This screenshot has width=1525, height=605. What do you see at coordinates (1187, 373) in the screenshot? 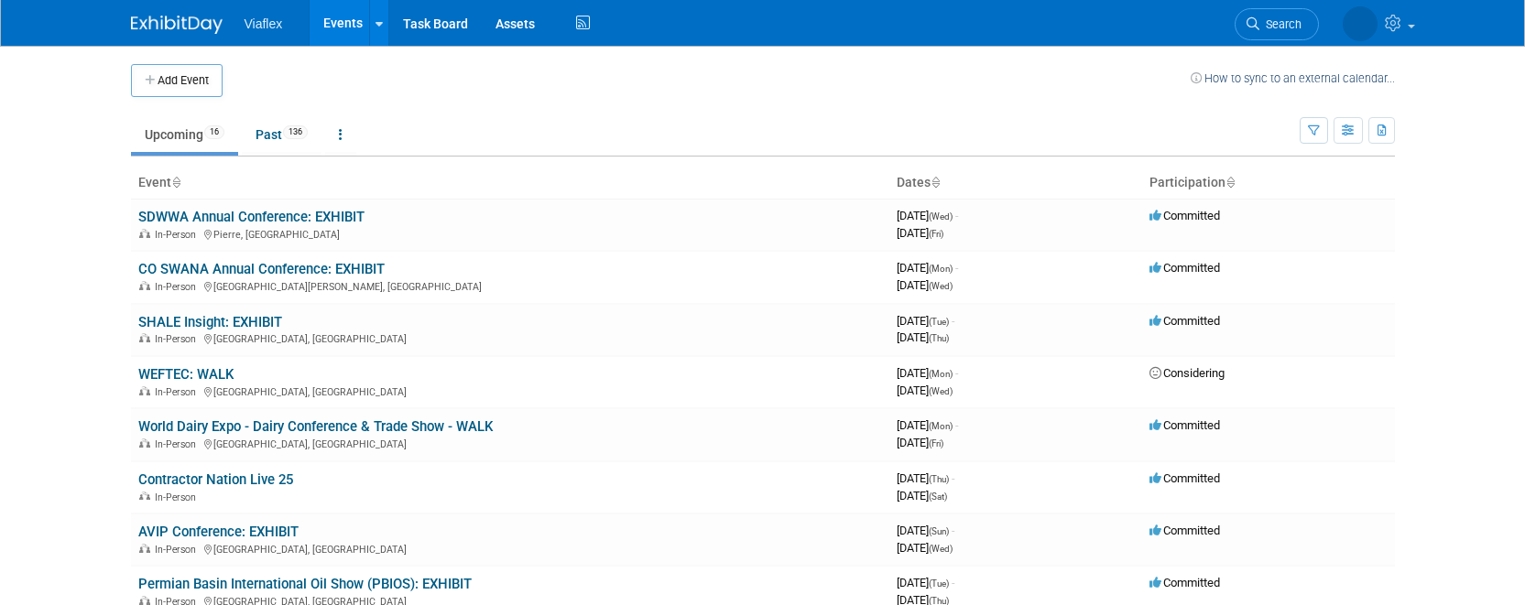
I see `span: Considering` at bounding box center [1187, 373].